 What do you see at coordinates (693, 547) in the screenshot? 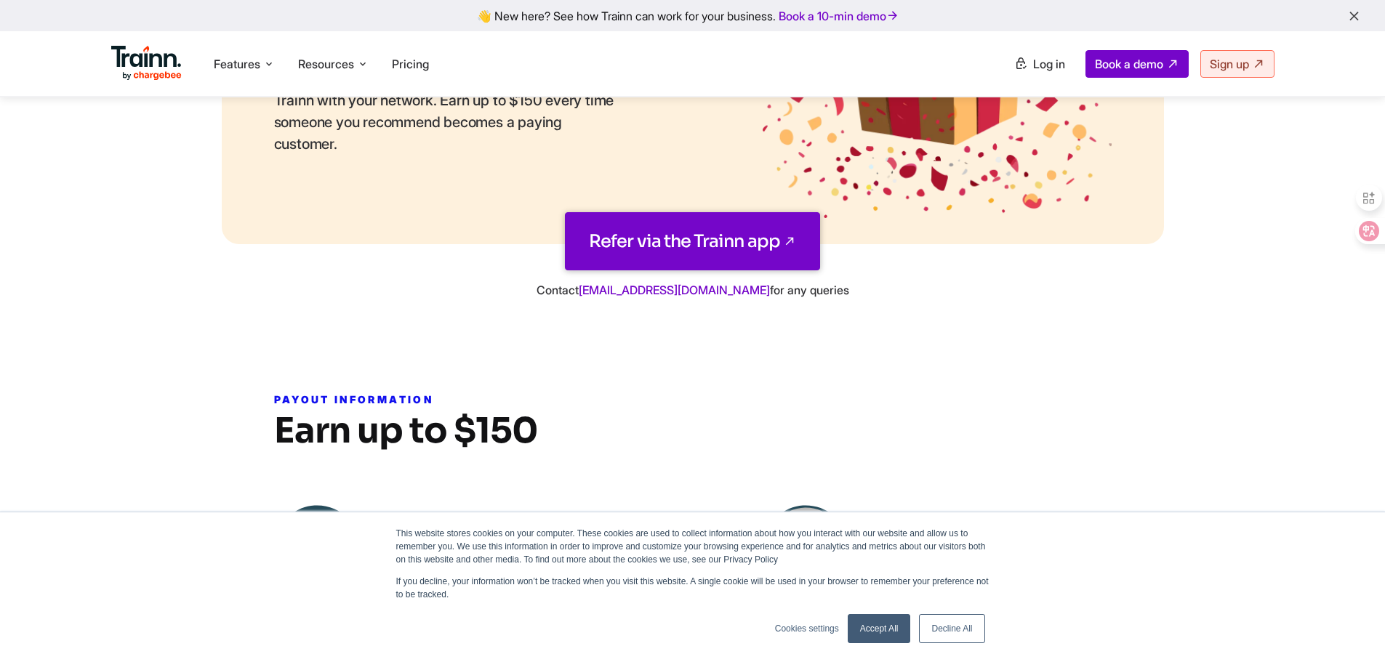
I see `p: This website stores cookies on your computer. These cookies are used to collect information about...` at bounding box center [693, 547].